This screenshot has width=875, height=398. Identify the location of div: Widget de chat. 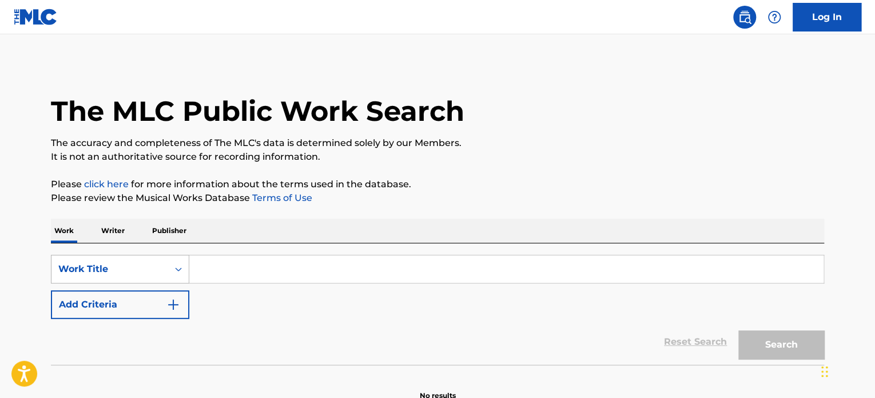
(847, 370).